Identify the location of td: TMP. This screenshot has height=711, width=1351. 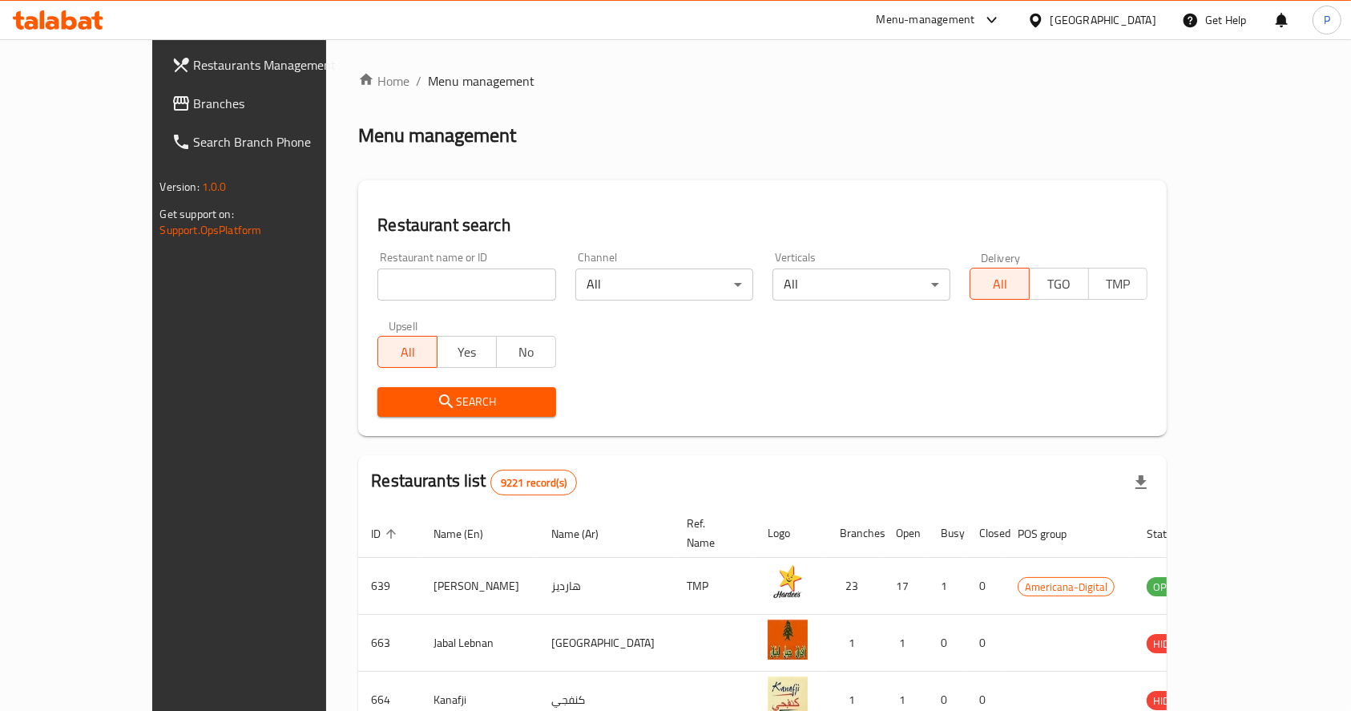
(714, 586).